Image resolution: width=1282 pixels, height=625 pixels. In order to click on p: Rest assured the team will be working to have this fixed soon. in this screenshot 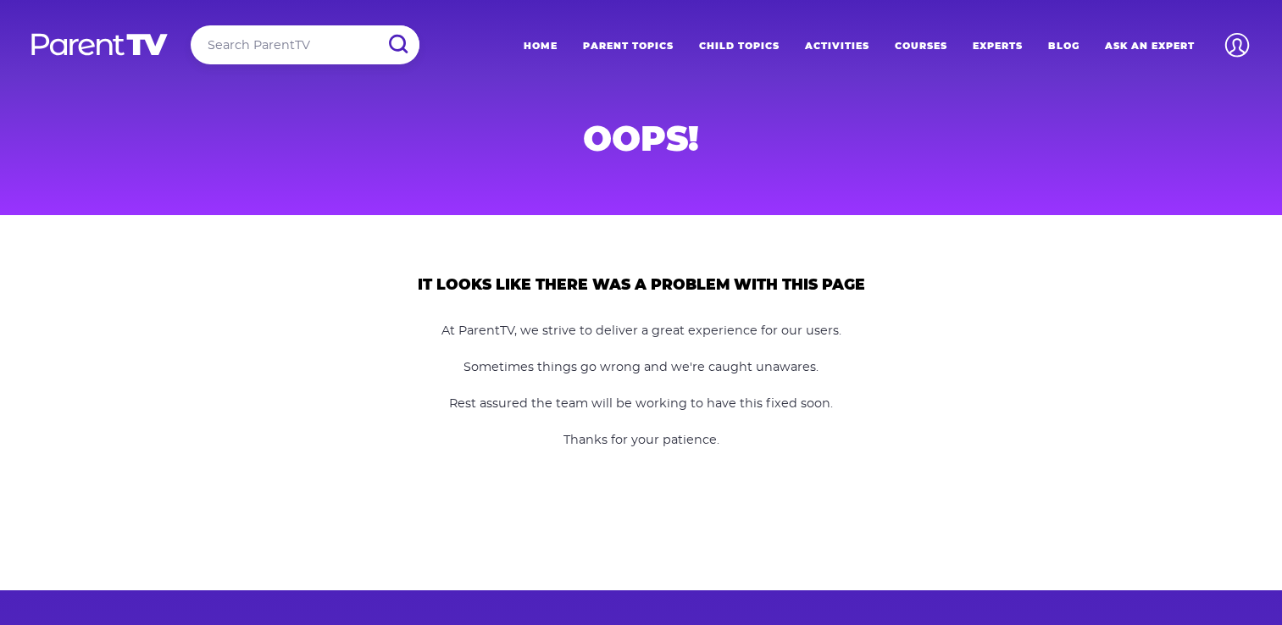, I will do `click(640, 404)`.